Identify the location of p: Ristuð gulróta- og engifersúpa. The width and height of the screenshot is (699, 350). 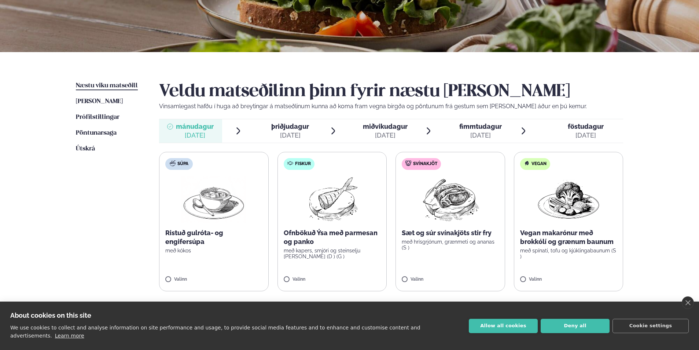
(214, 237).